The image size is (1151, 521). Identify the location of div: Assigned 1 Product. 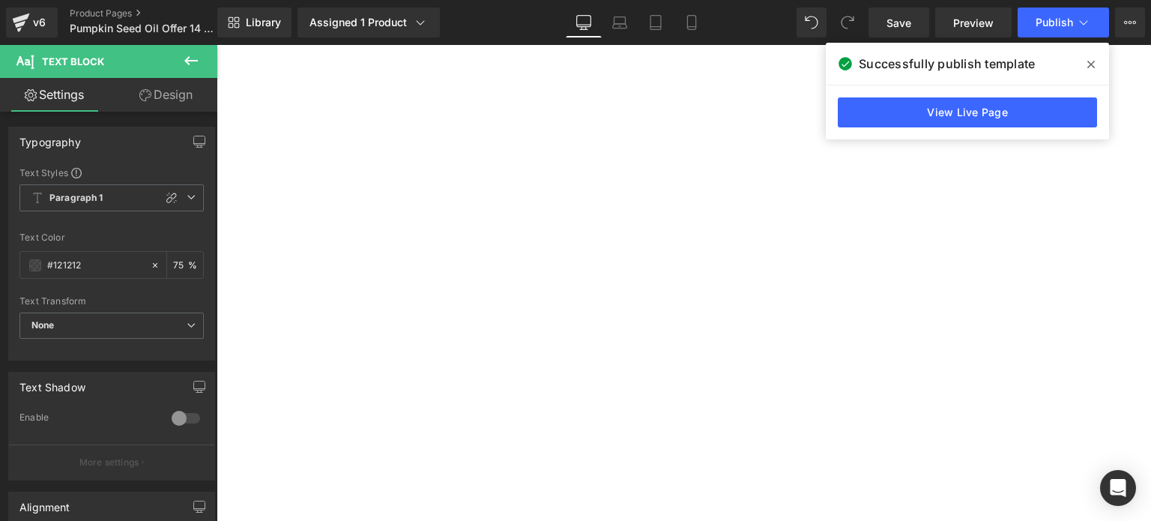
(369, 22).